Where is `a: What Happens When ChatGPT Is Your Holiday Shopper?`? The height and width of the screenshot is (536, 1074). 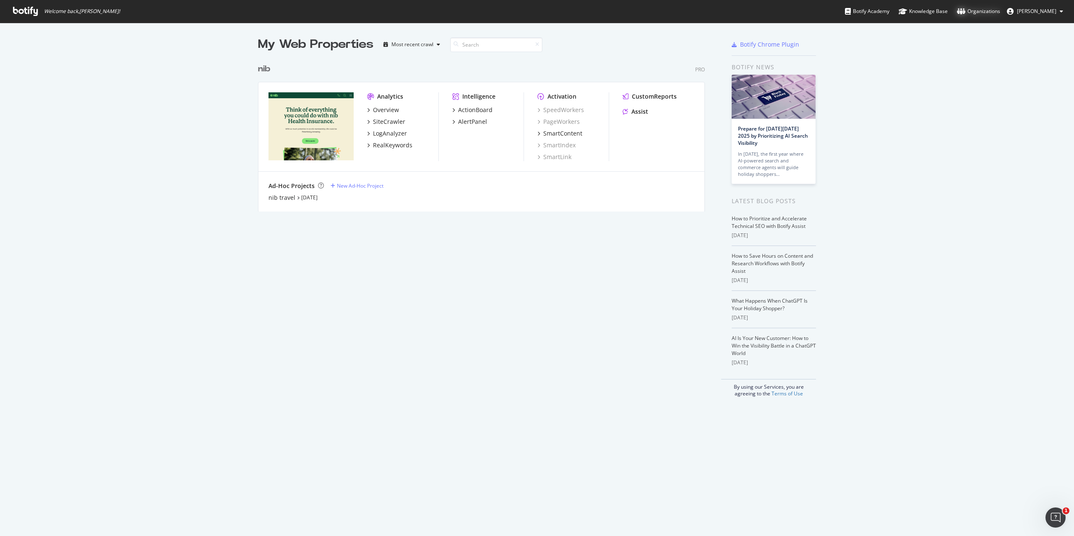 a: What Happens When ChatGPT Is Your Holiday Shopper? is located at coordinates (769, 304).